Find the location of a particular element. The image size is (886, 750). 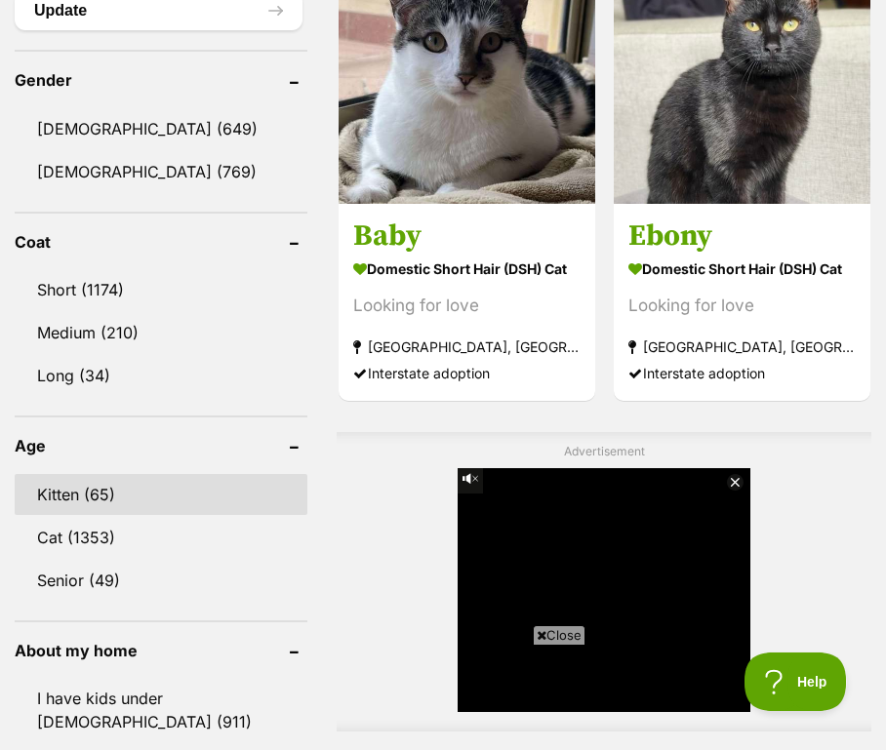

a: Short (1174) is located at coordinates (161, 290).